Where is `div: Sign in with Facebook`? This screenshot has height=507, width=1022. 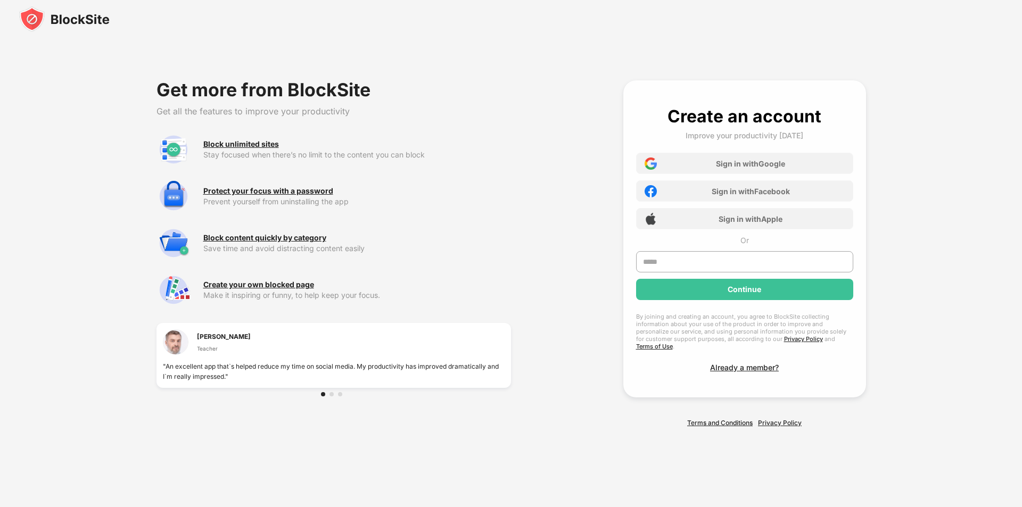 div: Sign in with Facebook is located at coordinates (750, 191).